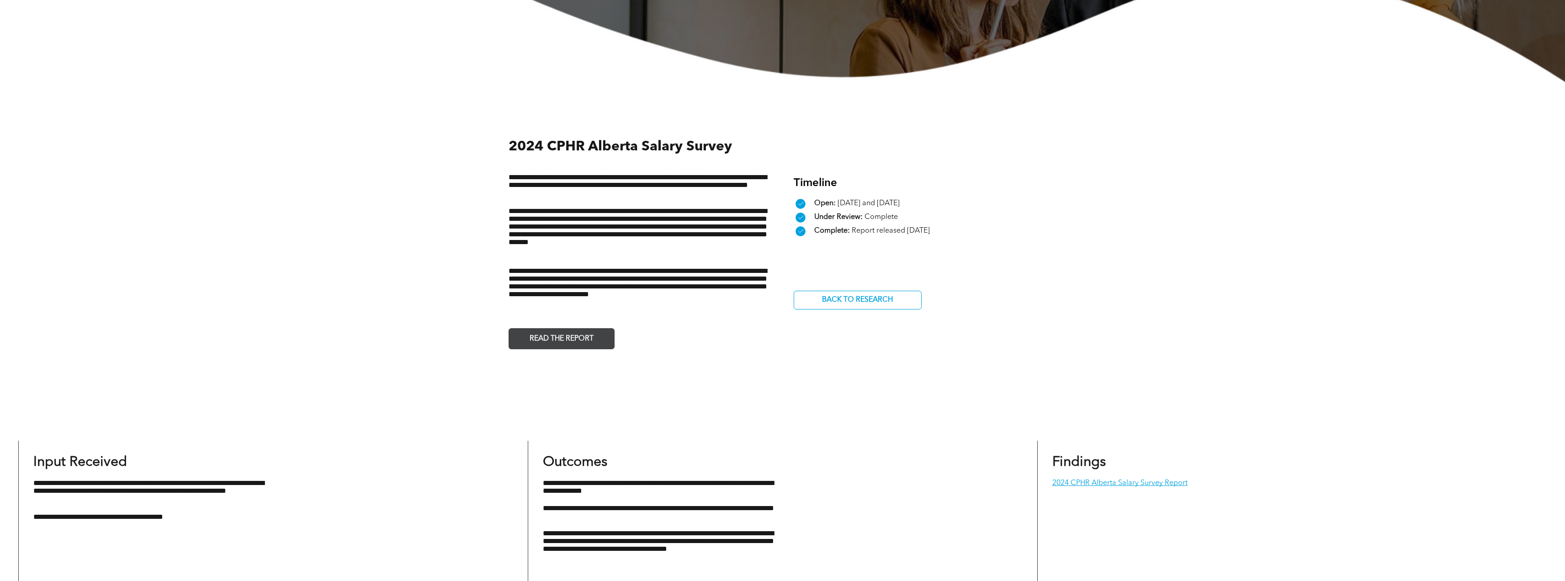  What do you see at coordinates (838, 217) in the screenshot?
I see `span: Under Review:` at bounding box center [838, 217].